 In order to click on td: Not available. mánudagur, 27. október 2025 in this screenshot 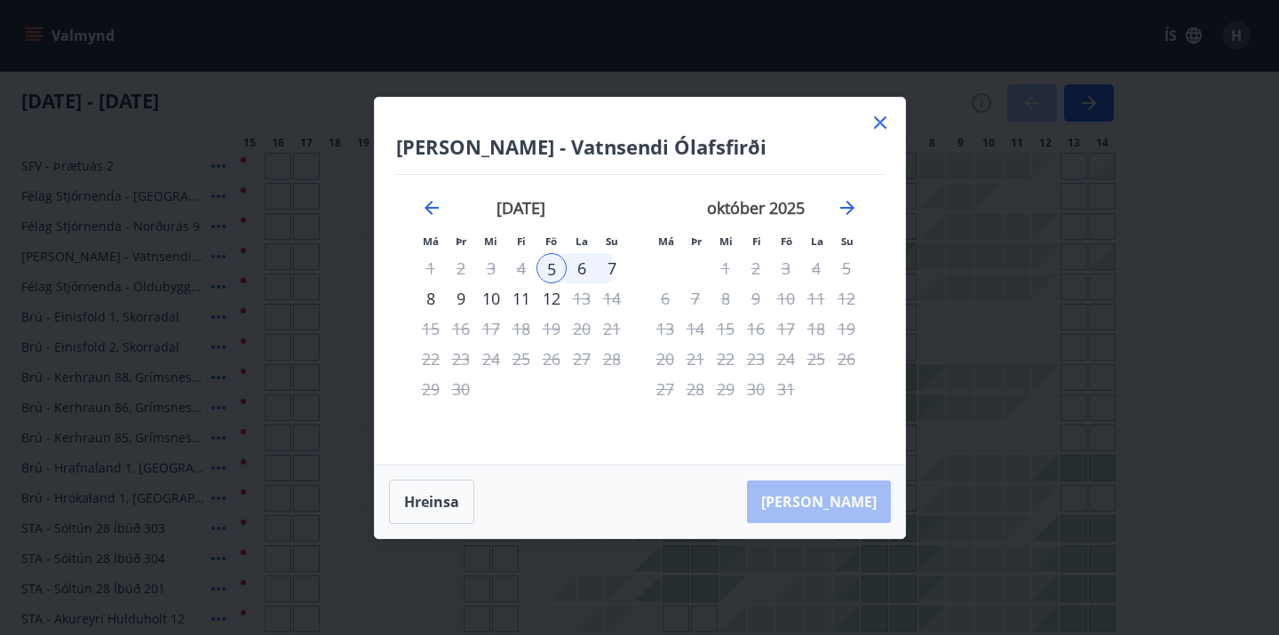, I will do `click(665, 389)`.